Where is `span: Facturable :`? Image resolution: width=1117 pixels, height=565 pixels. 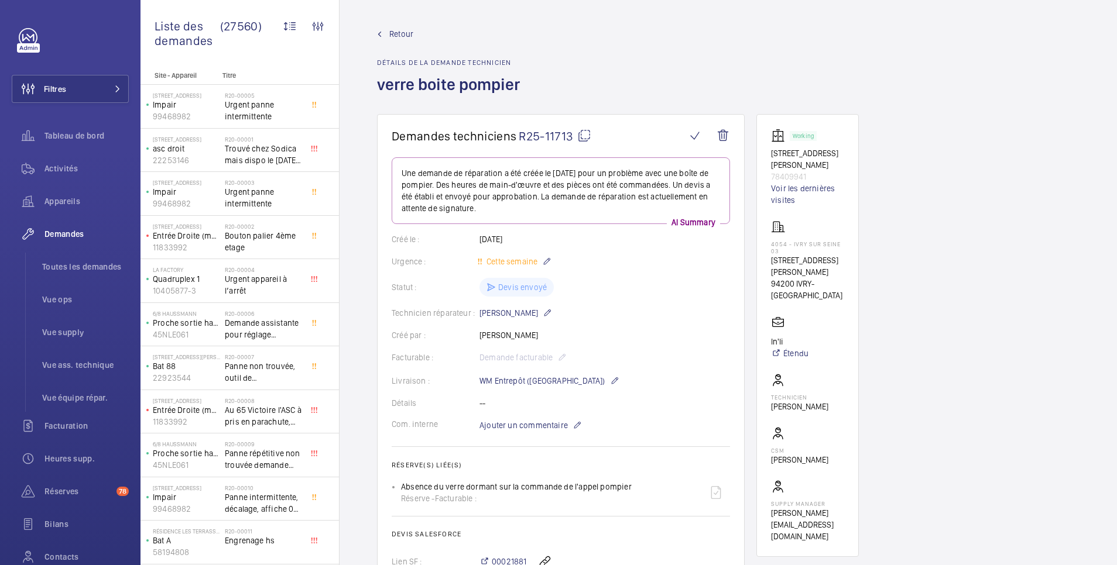 span: Facturable : is located at coordinates (455, 499).